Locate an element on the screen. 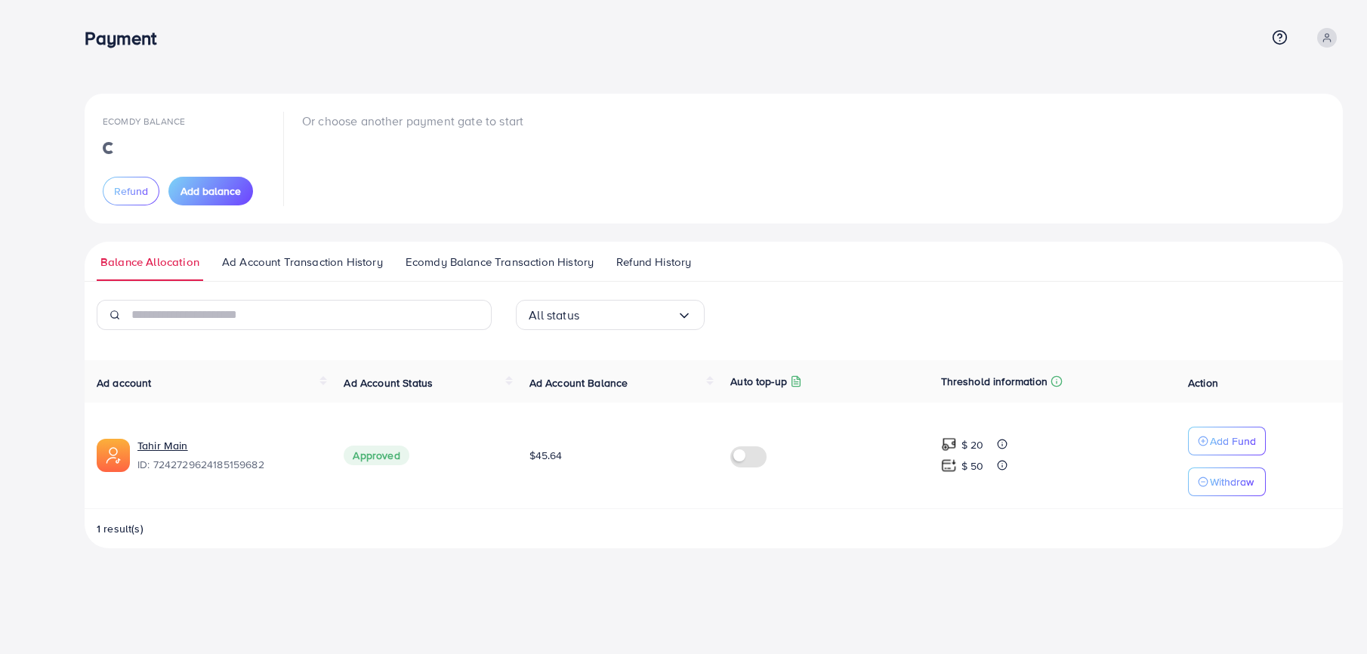 The height and width of the screenshot is (654, 1367). span: All status is located at coordinates (554, 315).